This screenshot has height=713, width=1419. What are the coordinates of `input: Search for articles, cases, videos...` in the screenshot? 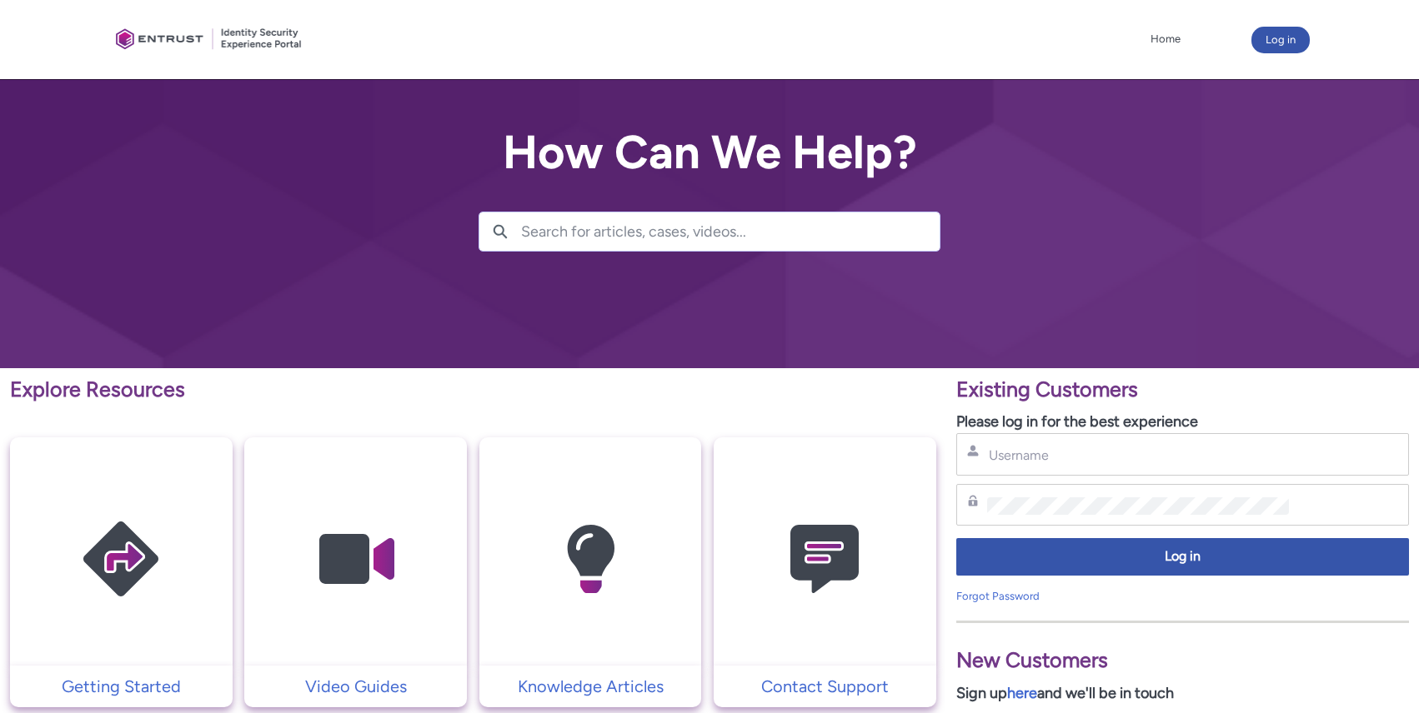 It's located at (730, 232).